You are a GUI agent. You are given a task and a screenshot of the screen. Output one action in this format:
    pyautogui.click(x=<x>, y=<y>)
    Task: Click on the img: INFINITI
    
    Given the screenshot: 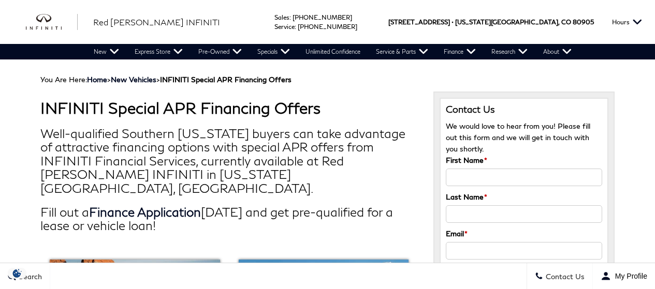 What is the action you would take?
    pyautogui.click(x=52, y=22)
    